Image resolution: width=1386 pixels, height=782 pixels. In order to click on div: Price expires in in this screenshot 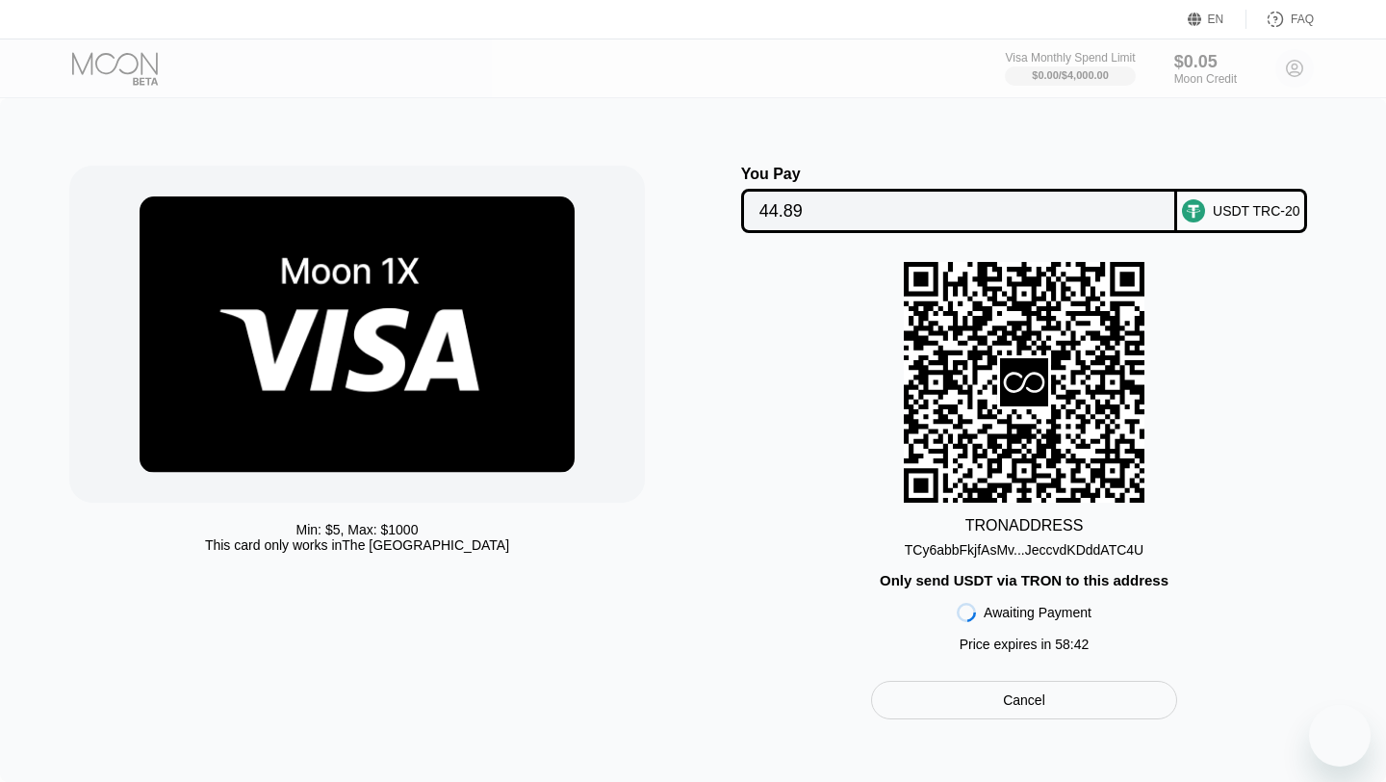, I will do `click(1024, 644)`.